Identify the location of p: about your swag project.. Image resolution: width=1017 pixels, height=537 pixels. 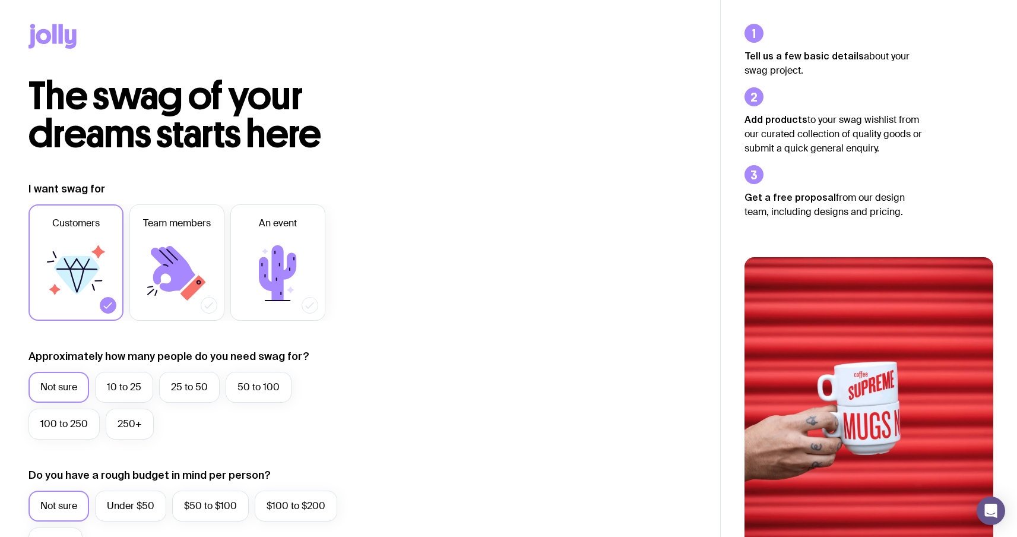
(833, 63).